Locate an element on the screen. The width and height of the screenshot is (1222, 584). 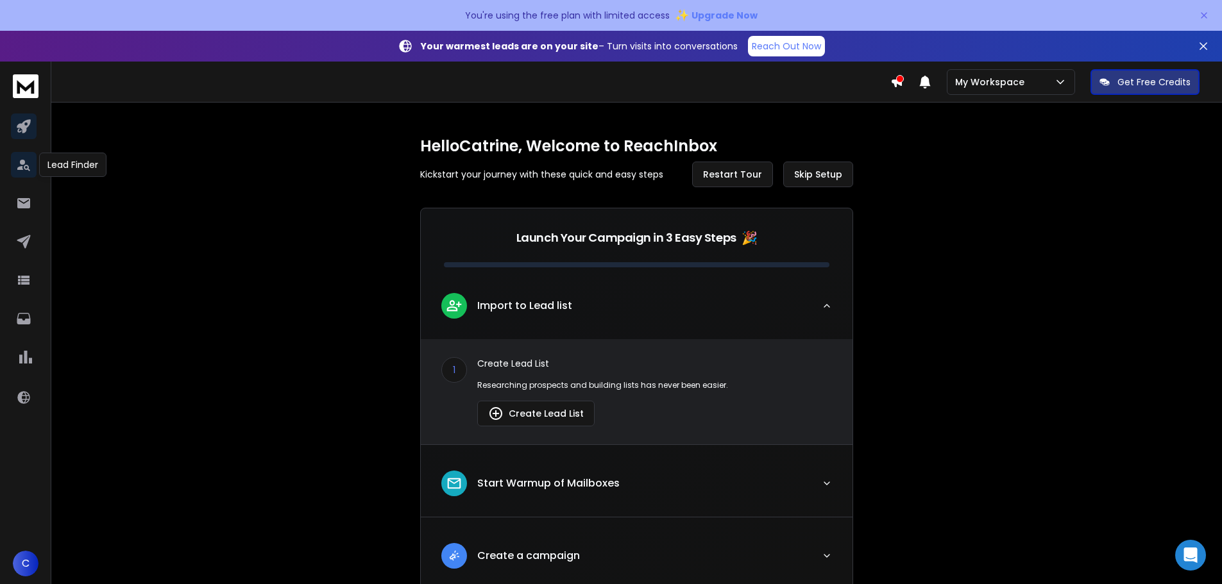
p: Create a campaign is located at coordinates (528, 556).